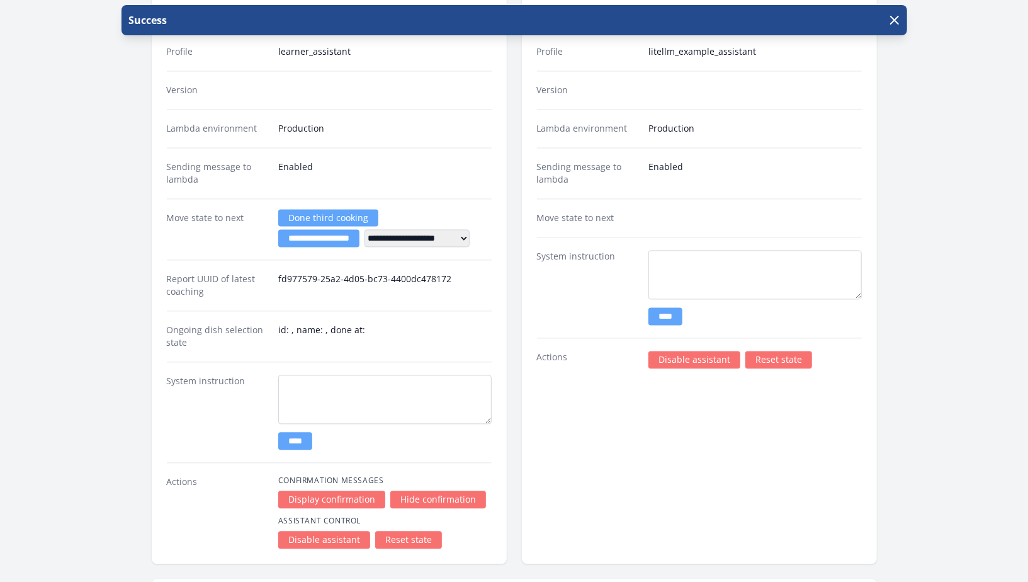 The image size is (1028, 582). Describe the element at coordinates (332, 499) in the screenshot. I see `a: Display confirmation` at that location.